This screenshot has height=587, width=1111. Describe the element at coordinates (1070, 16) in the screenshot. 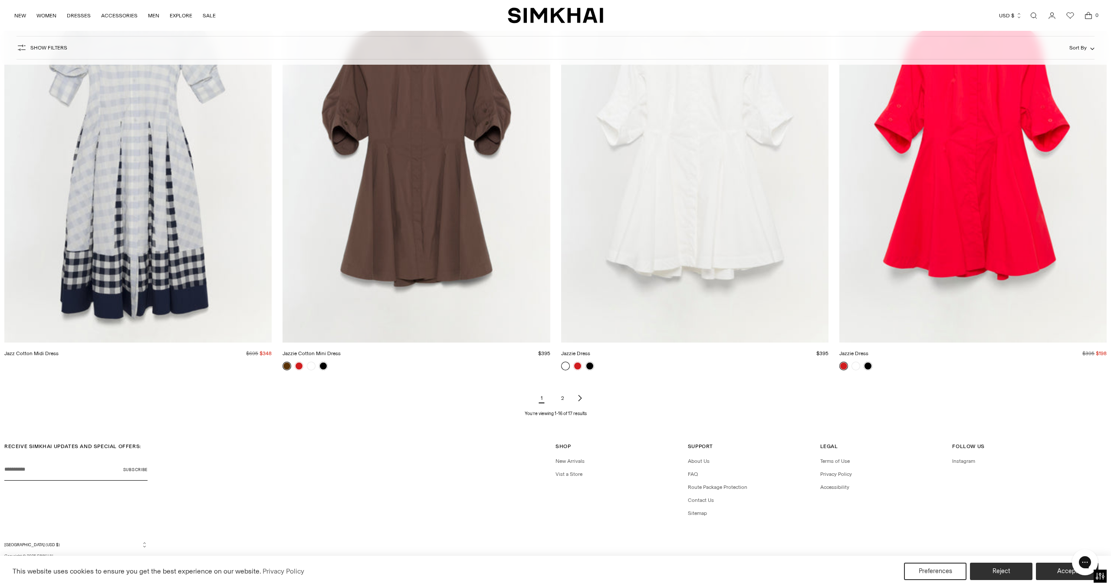

I see `a: Wishlist` at that location.